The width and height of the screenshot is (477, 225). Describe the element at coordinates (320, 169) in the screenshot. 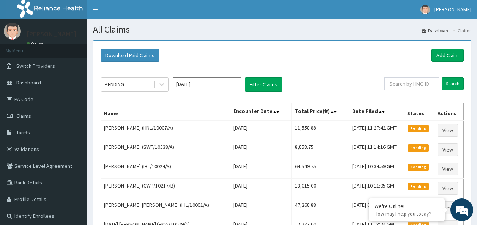

I see `td: 64,549.75` at that location.